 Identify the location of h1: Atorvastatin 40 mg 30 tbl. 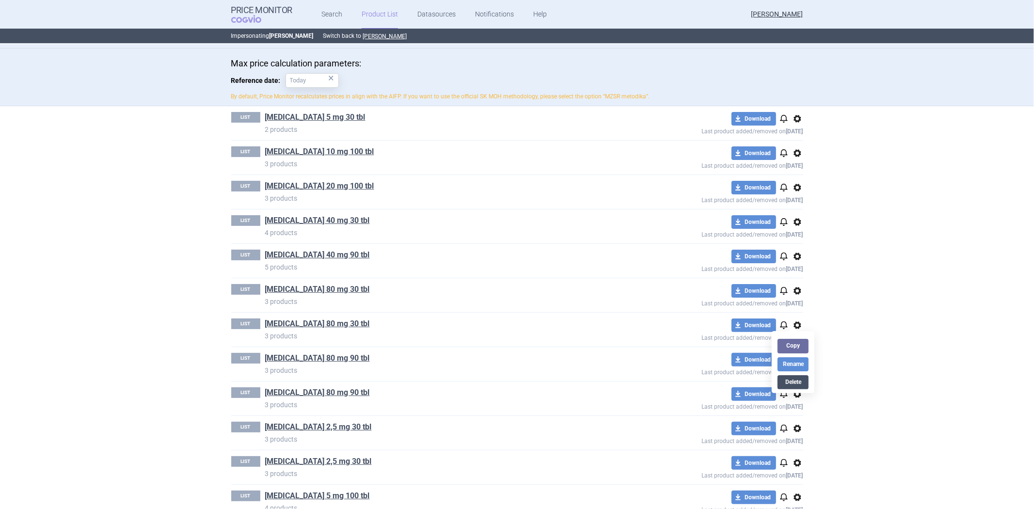
(448, 221).